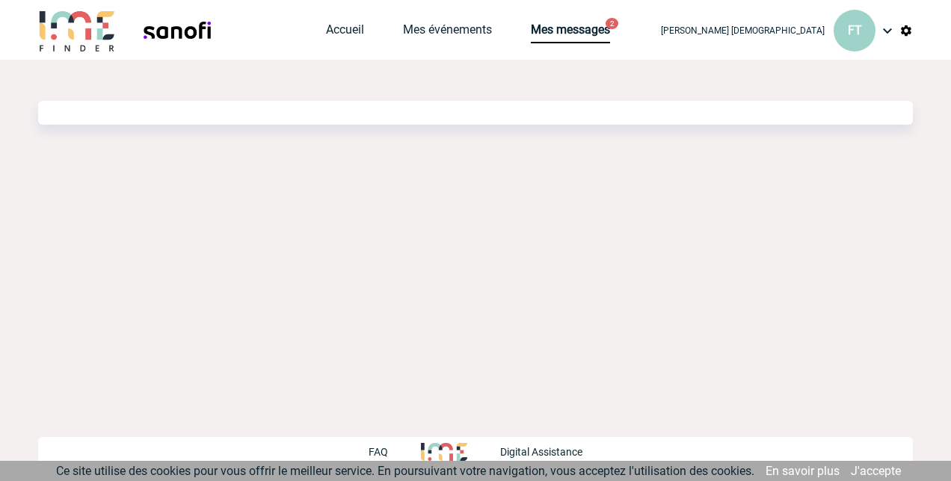  I want to click on a: J'accepte, so click(875, 471).